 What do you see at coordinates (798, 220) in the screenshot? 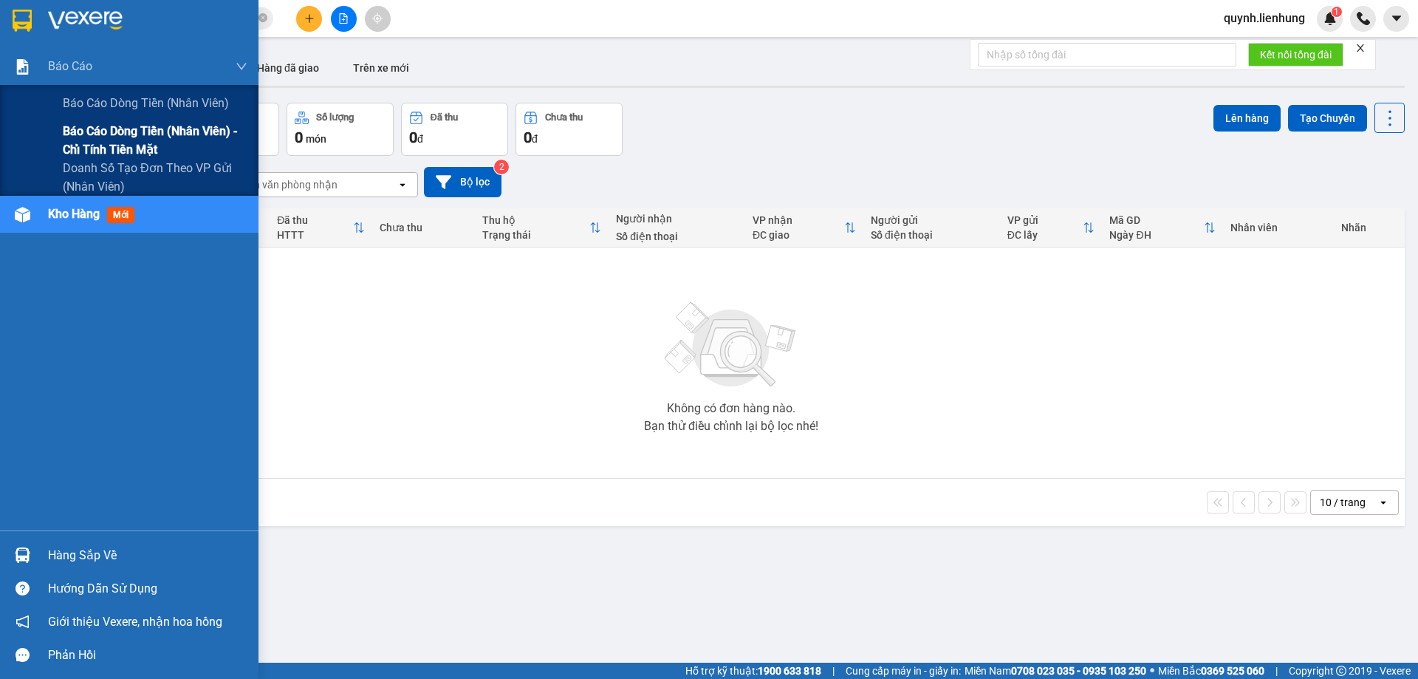
I see `div: VP nhận` at bounding box center [798, 220].